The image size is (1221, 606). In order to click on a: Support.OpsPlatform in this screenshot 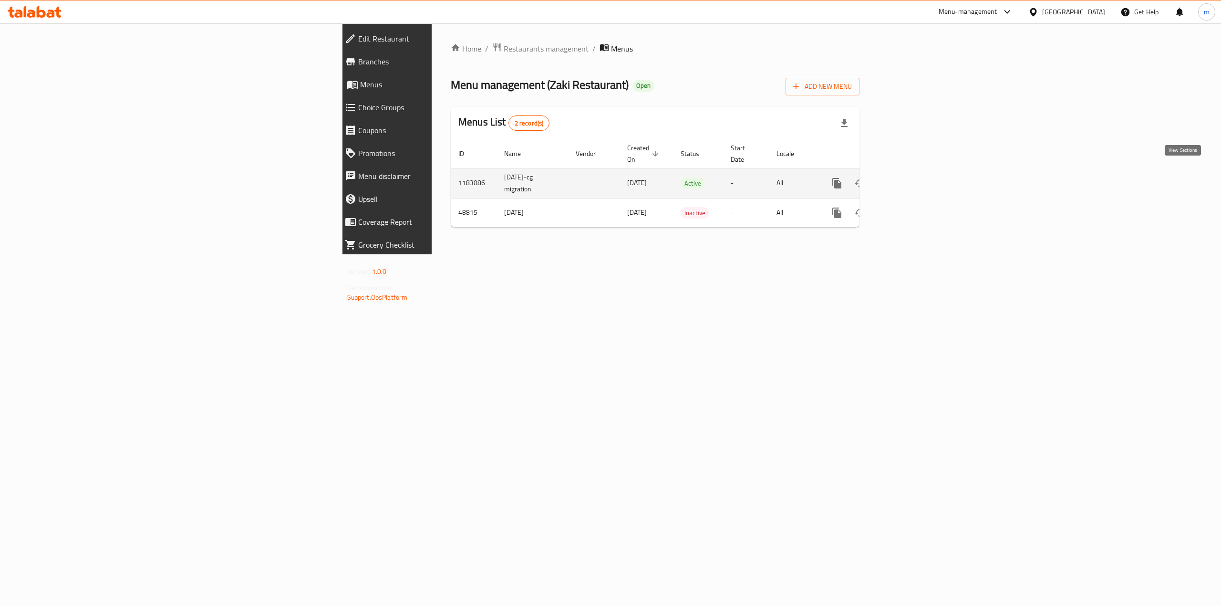, I will do `click(377, 297)`.